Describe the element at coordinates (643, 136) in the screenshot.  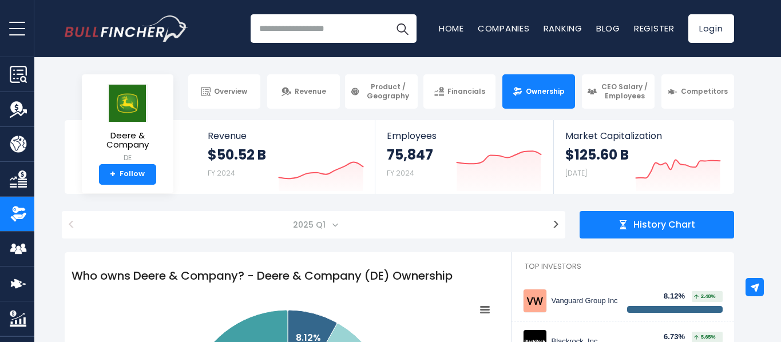
I see `span: Market Capitalization` at that location.